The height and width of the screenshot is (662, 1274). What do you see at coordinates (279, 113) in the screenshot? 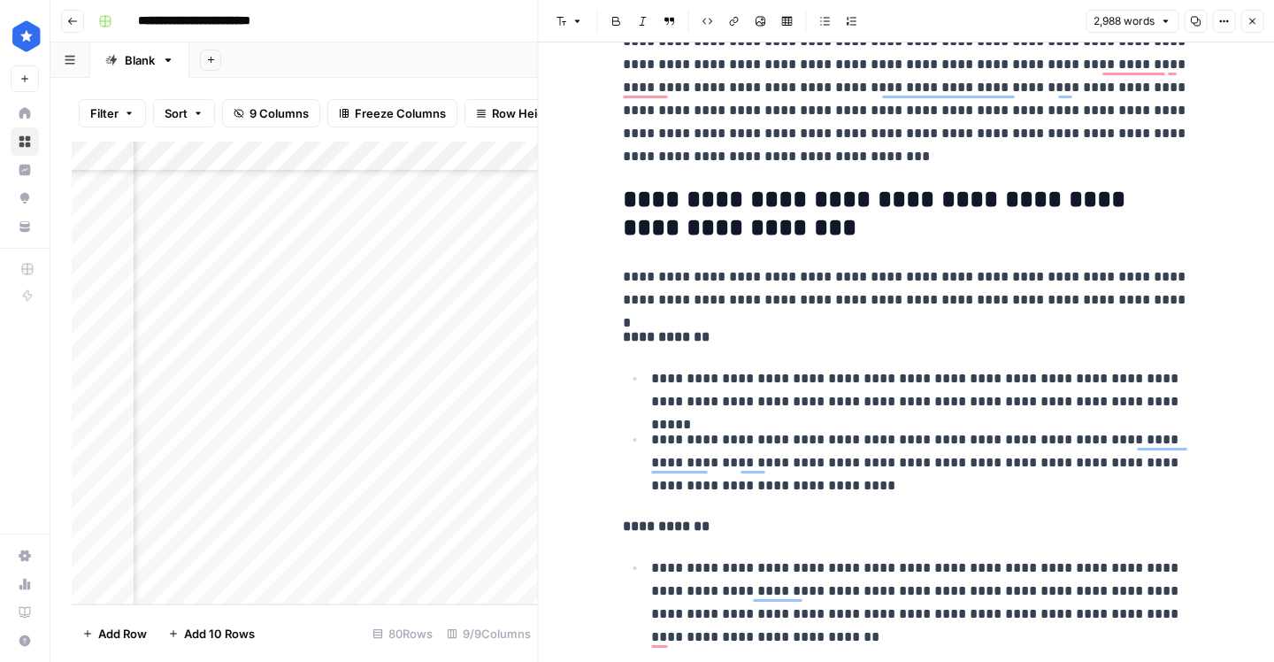
I see `span: 9 Columns` at bounding box center [279, 113].